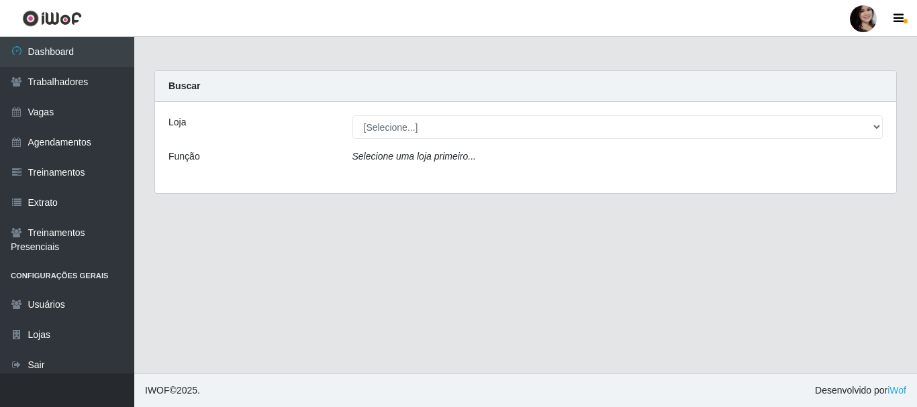 Image resolution: width=917 pixels, height=407 pixels. Describe the element at coordinates (414, 156) in the screenshot. I see `i: Selecione uma loja primeiro...` at that location.